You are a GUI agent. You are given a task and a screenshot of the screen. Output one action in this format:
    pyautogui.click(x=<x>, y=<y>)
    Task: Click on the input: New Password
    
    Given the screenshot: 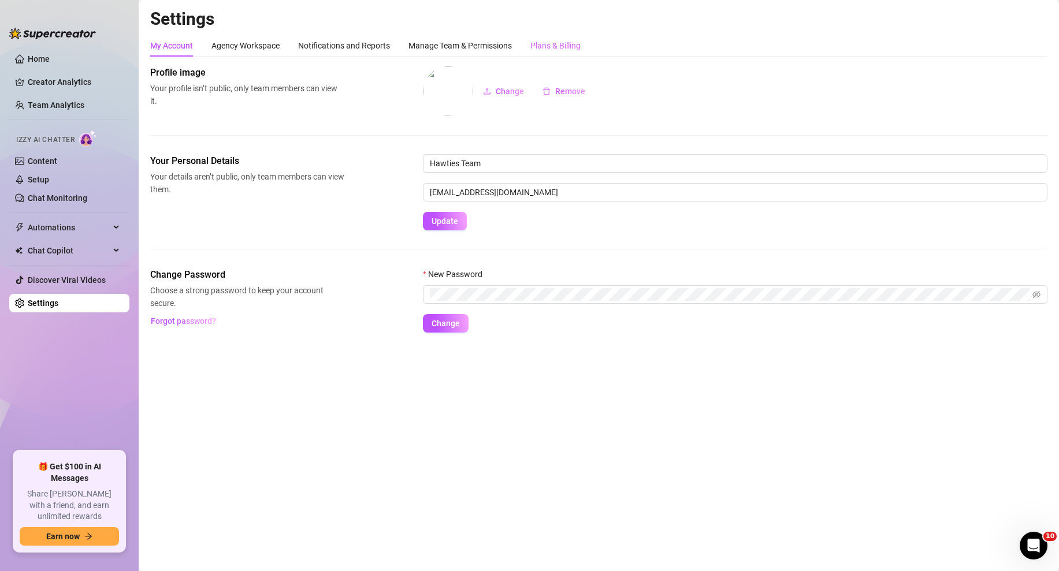 What is the action you would take?
    pyautogui.click(x=730, y=295)
    